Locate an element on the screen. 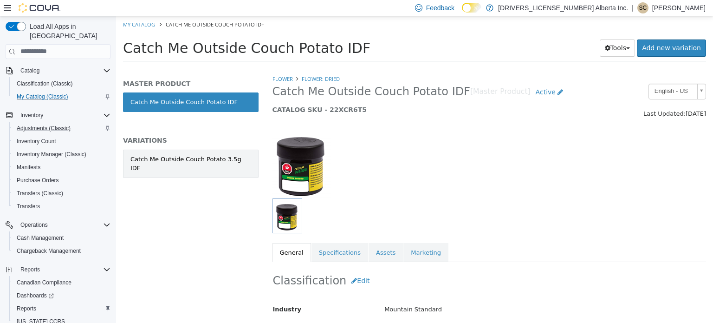 The image size is (713, 323). a: General is located at coordinates (176, 236).